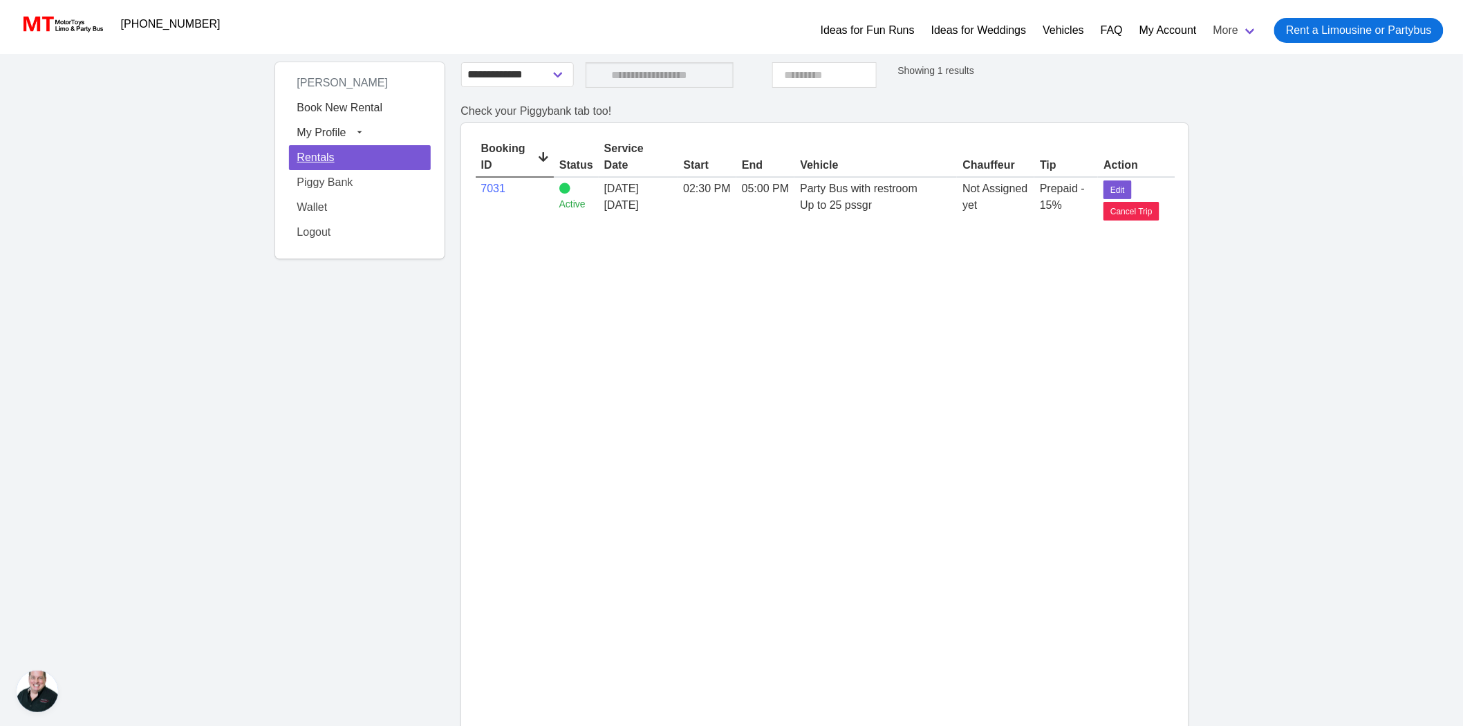 Image resolution: width=1463 pixels, height=726 pixels. Describe the element at coordinates (1131, 212) in the screenshot. I see `span: Cancel Trip` at that location.